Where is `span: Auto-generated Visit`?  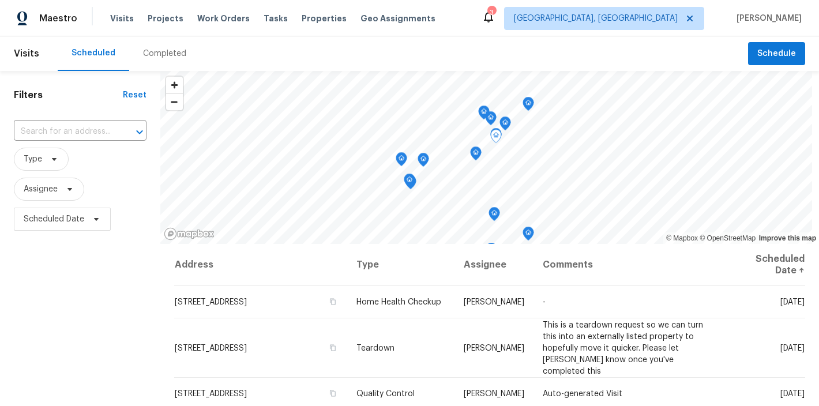 span: Auto-generated Visit is located at coordinates (583, 394).